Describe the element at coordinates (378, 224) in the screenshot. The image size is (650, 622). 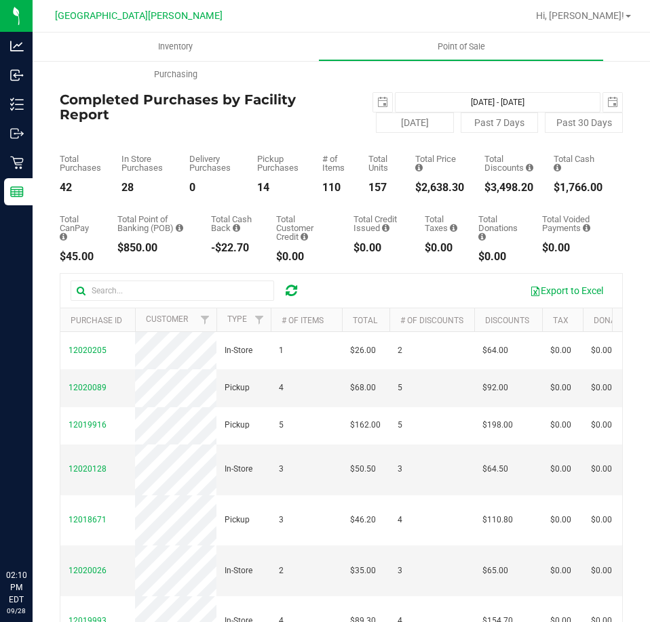
I see `div: Total Credit Issued` at that location.